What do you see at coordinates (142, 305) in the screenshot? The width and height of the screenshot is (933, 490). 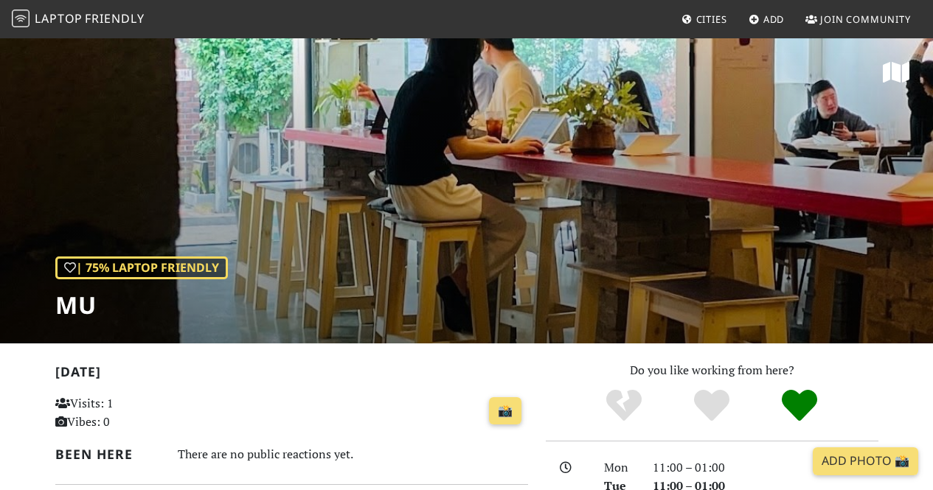 I see `h1: mu` at bounding box center [142, 305].